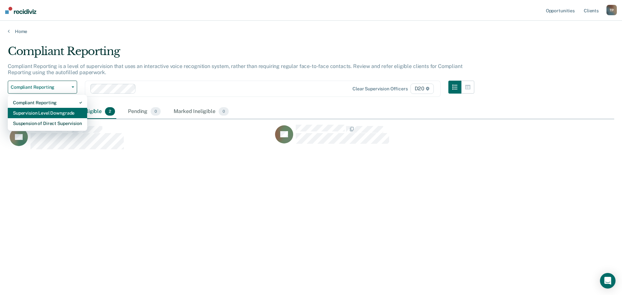 This screenshot has width=622, height=295. What do you see at coordinates (201, 112) in the screenshot?
I see `div: Marked Ineligible0` at bounding box center [201, 112].